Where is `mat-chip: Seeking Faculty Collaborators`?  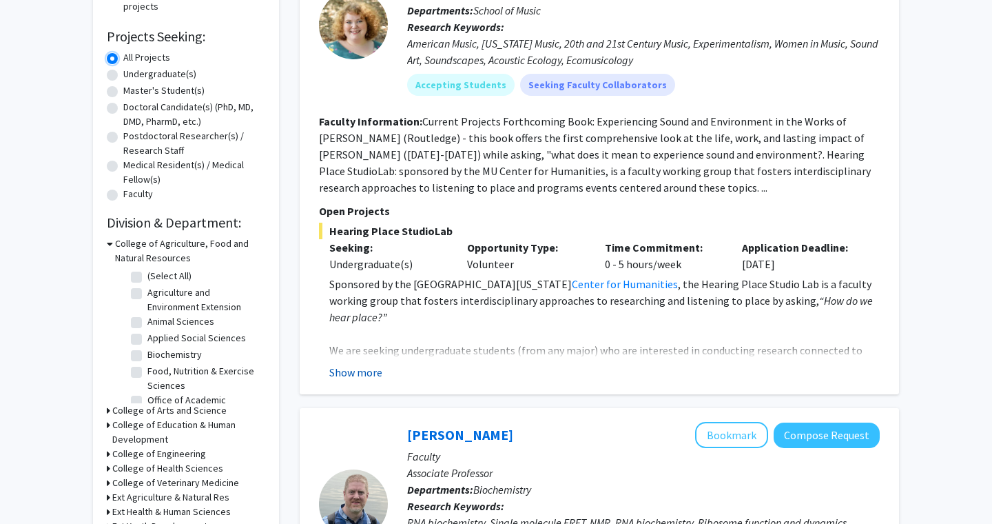
mat-chip: Seeking Faculty Collaborators is located at coordinates (597, 85).